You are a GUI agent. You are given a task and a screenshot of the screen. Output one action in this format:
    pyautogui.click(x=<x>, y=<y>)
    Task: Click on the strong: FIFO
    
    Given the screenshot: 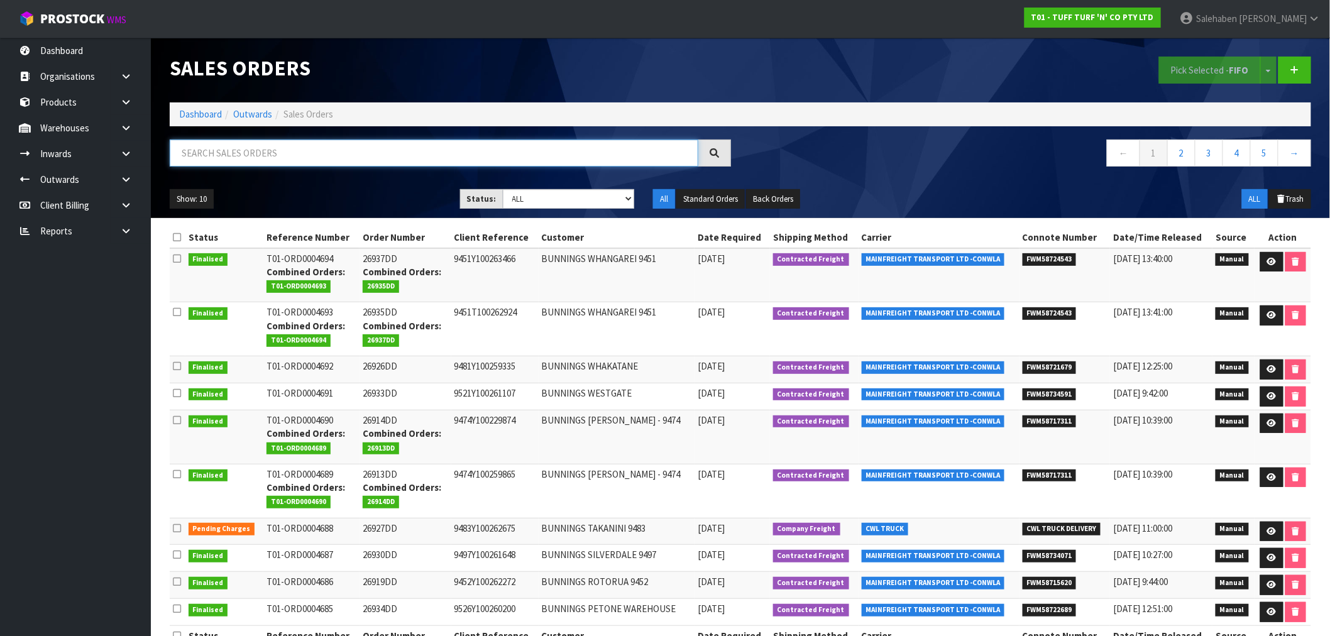 What is the action you would take?
    pyautogui.click(x=1239, y=70)
    